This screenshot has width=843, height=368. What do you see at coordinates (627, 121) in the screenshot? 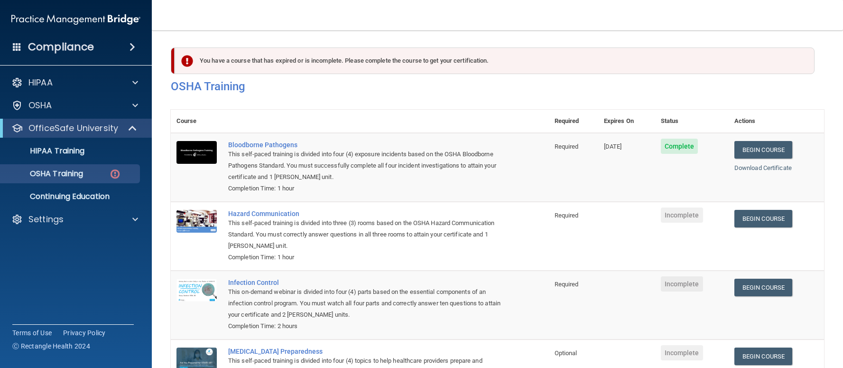
I see `th: Expires On` at bounding box center [627, 121].